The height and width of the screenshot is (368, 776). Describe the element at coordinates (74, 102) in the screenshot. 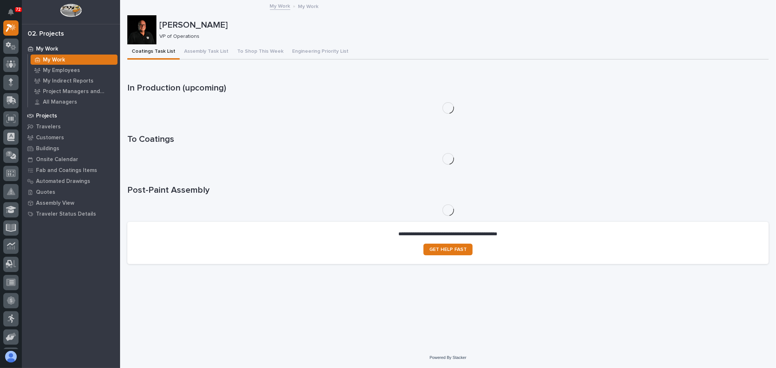

I see `a: All Managers` at that location.